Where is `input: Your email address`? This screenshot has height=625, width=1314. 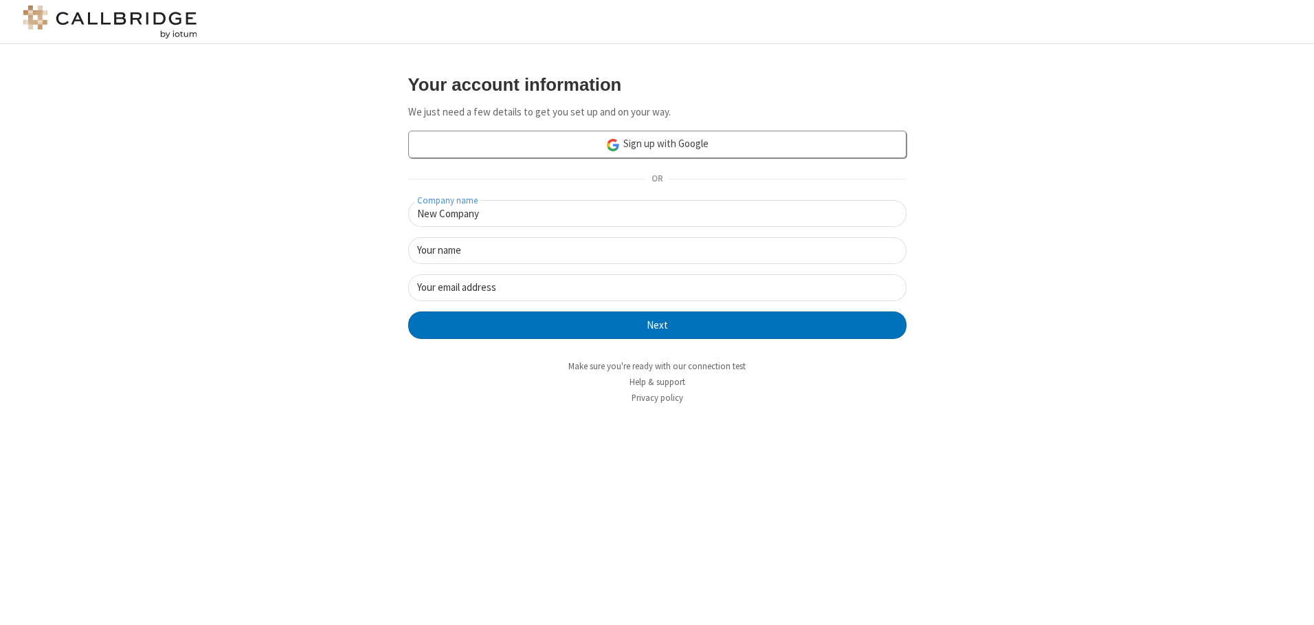
input: Your email address is located at coordinates (657, 287).